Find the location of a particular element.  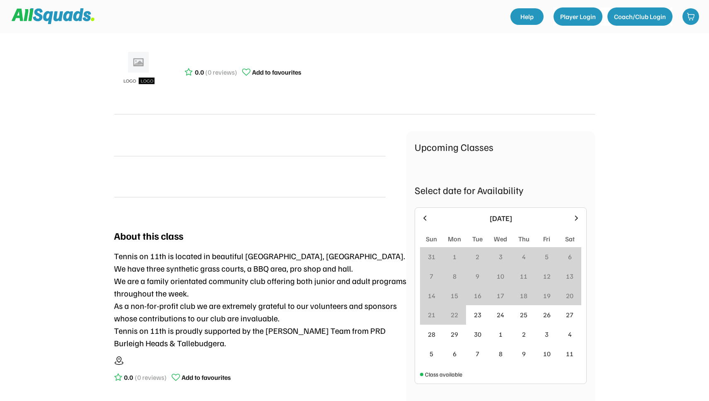

div: 29 is located at coordinates (454, 334).